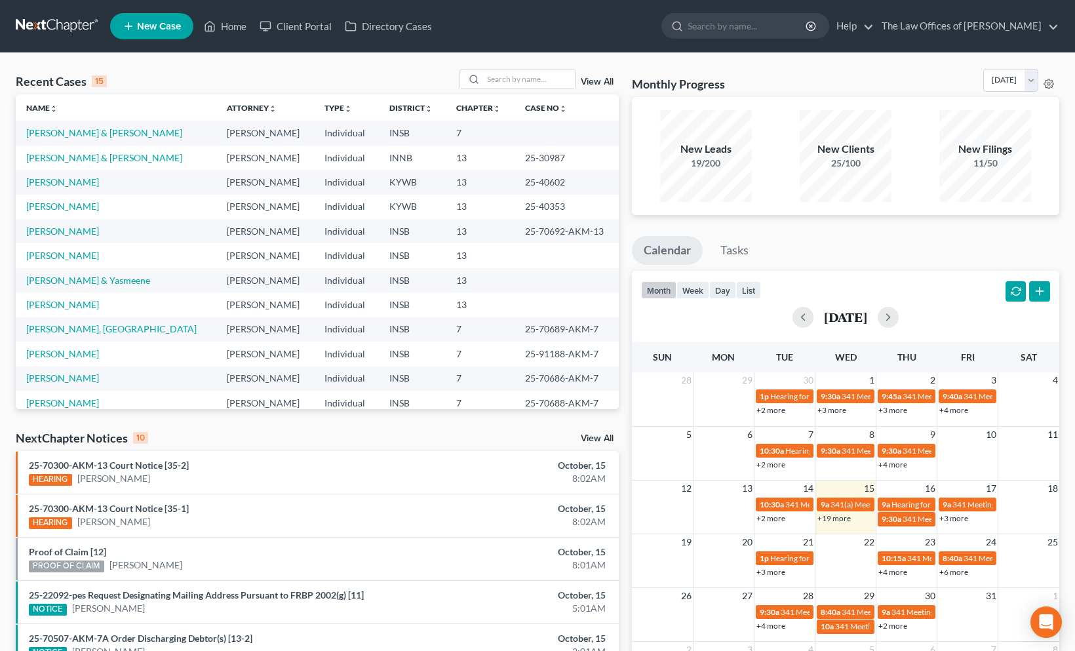 The image size is (1075, 651). What do you see at coordinates (388, 26) in the screenshot?
I see `a: Directory Cases` at bounding box center [388, 26].